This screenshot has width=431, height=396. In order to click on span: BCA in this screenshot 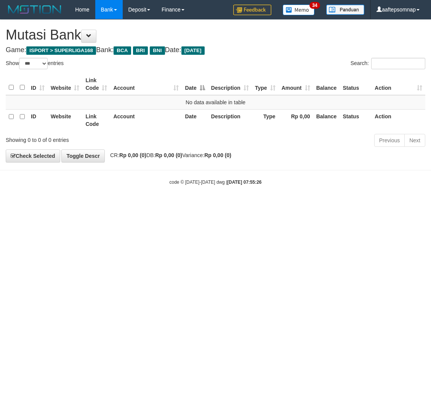, I will do `click(122, 51)`.